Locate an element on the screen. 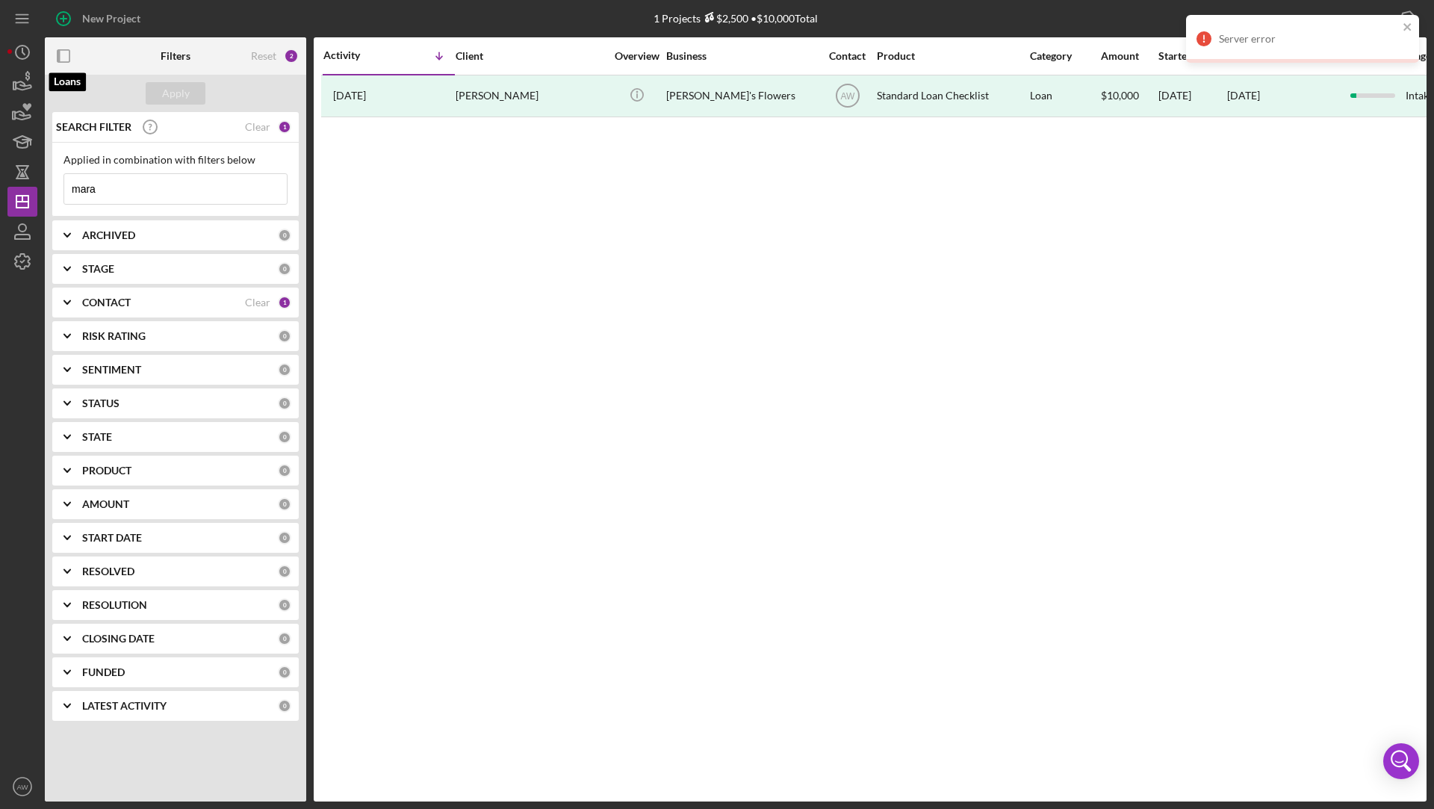  div: Client is located at coordinates (530, 56).